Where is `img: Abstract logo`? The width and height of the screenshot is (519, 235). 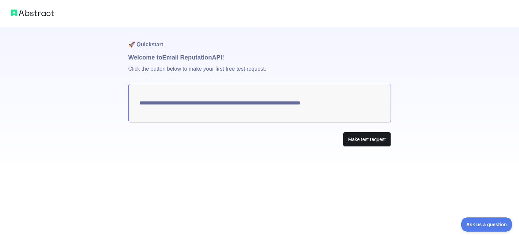
img: Abstract logo is located at coordinates (32, 13).